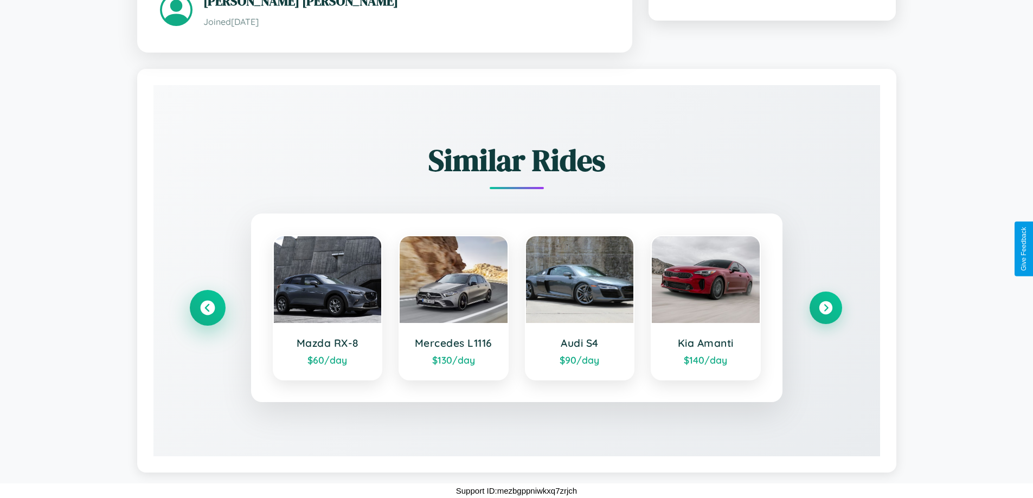  I want to click on h3: Mazda RX-8, so click(327, 343).